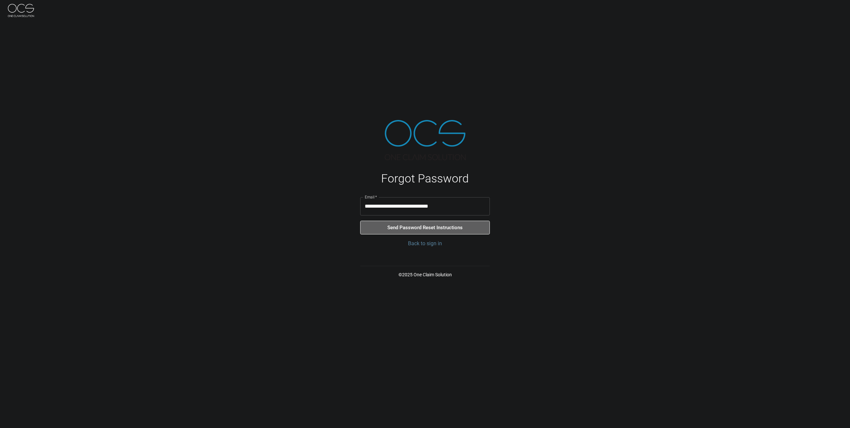 The width and height of the screenshot is (850, 428). I want to click on img: ocs-logo-tra.png, so click(425, 140).